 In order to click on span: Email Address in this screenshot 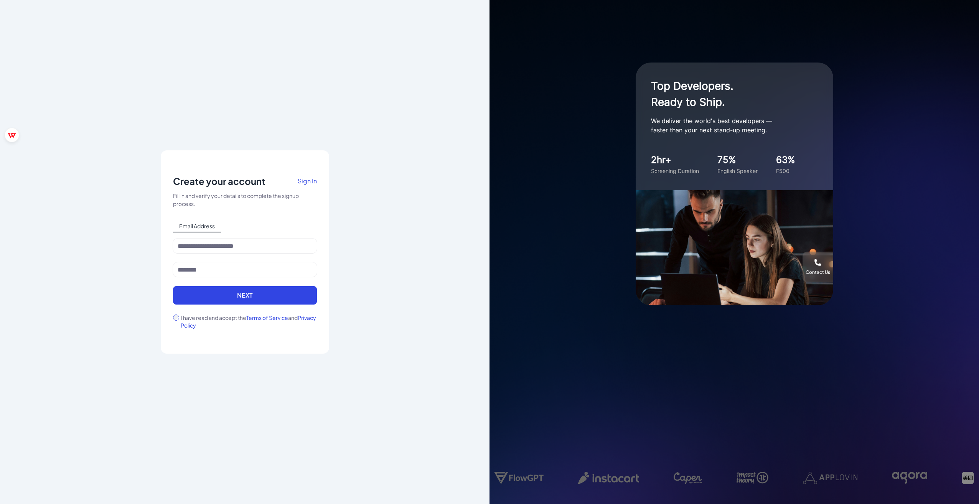, I will do `click(197, 226)`.